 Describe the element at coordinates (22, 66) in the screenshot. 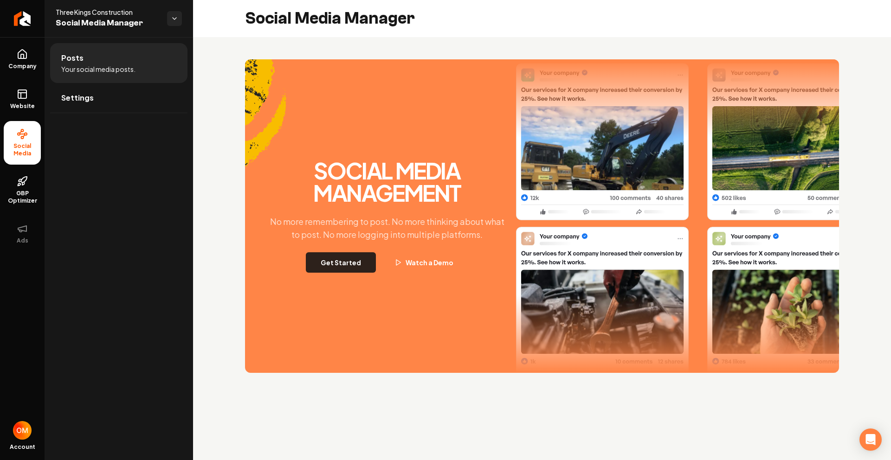

I see `span: Company` at that location.